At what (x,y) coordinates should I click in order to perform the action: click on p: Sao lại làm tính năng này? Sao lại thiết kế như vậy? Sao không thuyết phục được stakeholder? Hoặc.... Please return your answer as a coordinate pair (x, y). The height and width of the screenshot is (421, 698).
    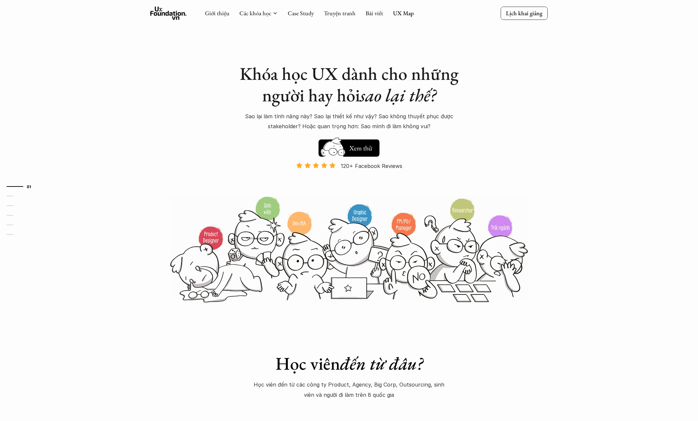
    Looking at the image, I should click on (349, 121).